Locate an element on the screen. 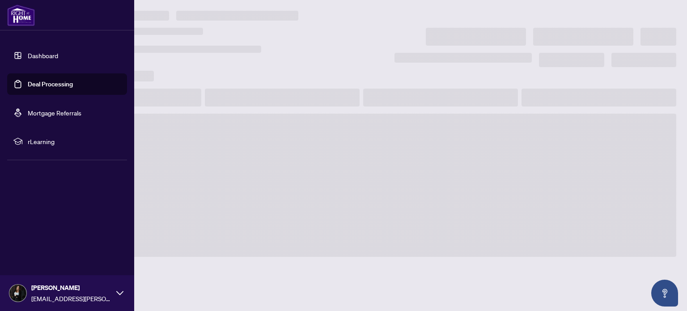 The image size is (687, 311). a: Mortgage Referrals is located at coordinates (55, 113).